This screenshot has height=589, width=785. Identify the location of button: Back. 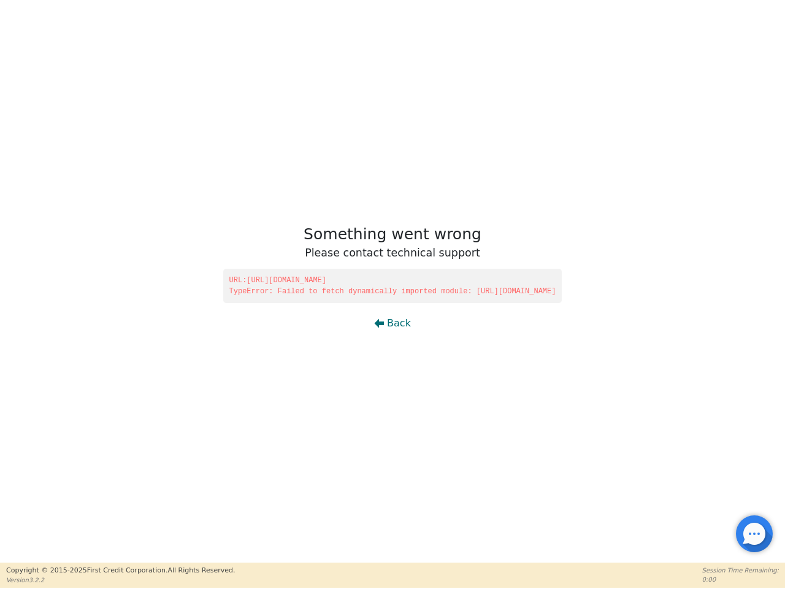
(393, 323).